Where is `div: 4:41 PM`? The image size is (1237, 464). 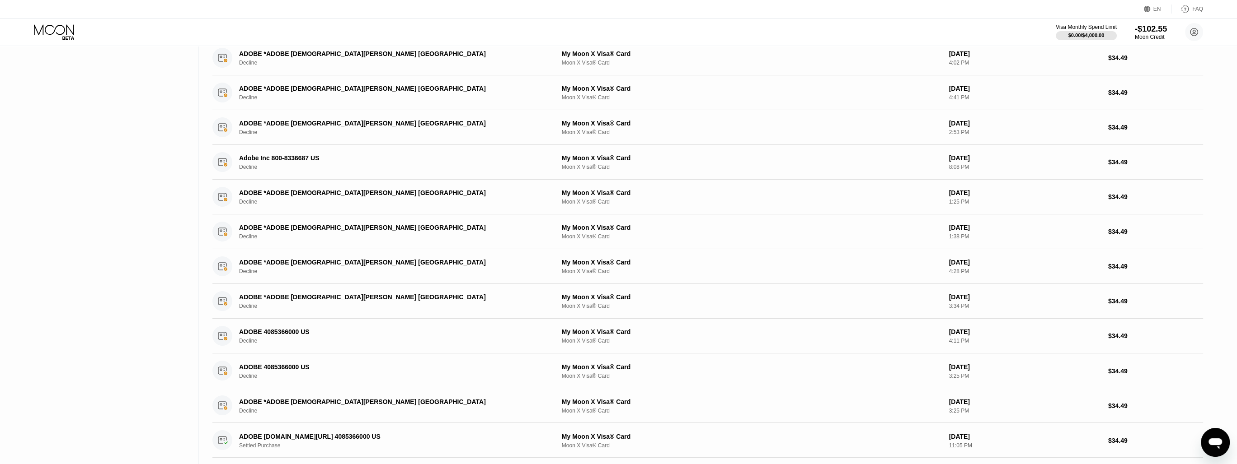
div: 4:41 PM is located at coordinates (1024, 98).